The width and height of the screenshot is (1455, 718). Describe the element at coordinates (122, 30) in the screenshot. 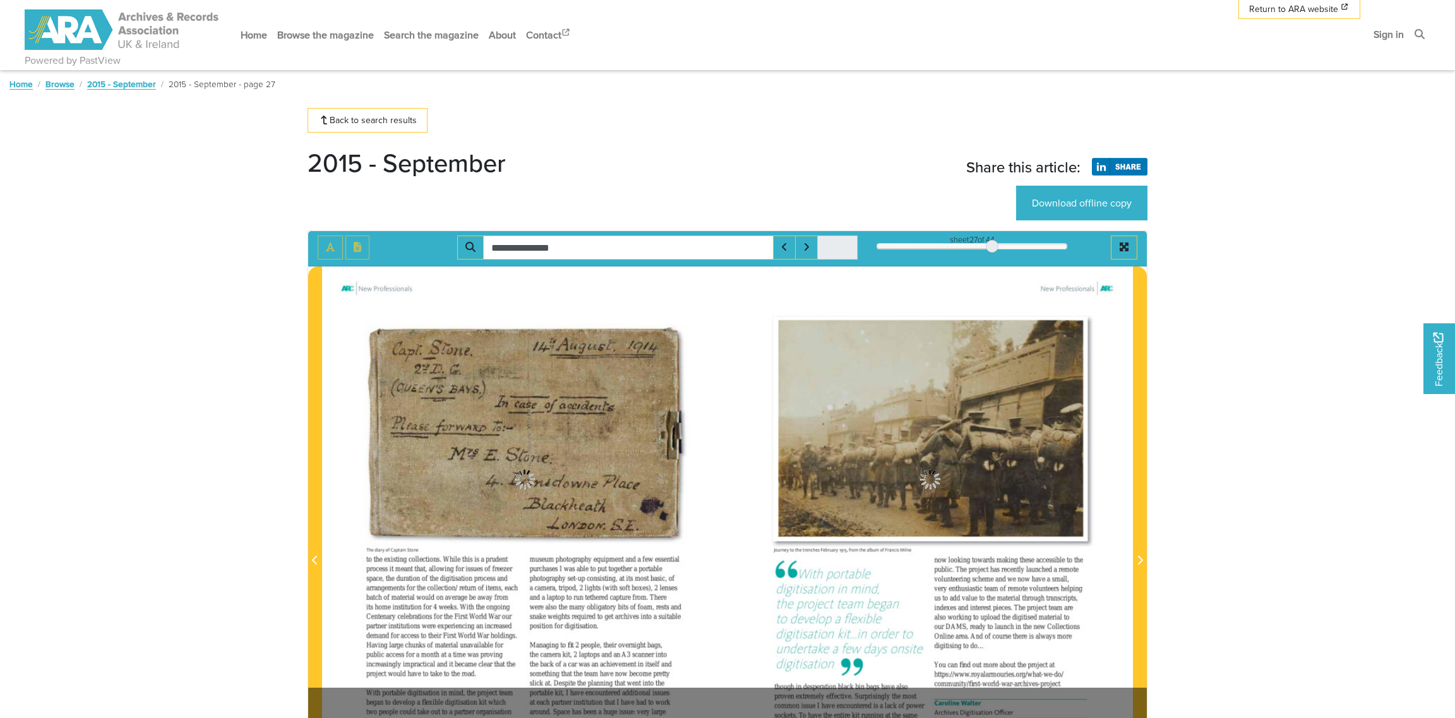

I see `img: ARA - ARC Magazine | Powered by PastView` at that location.